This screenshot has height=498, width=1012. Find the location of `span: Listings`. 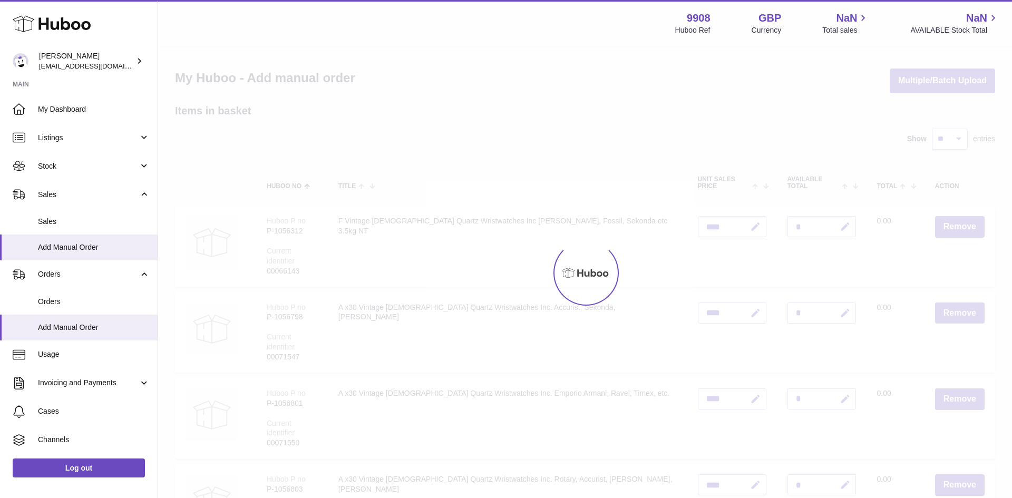

span: Listings is located at coordinates (88, 138).